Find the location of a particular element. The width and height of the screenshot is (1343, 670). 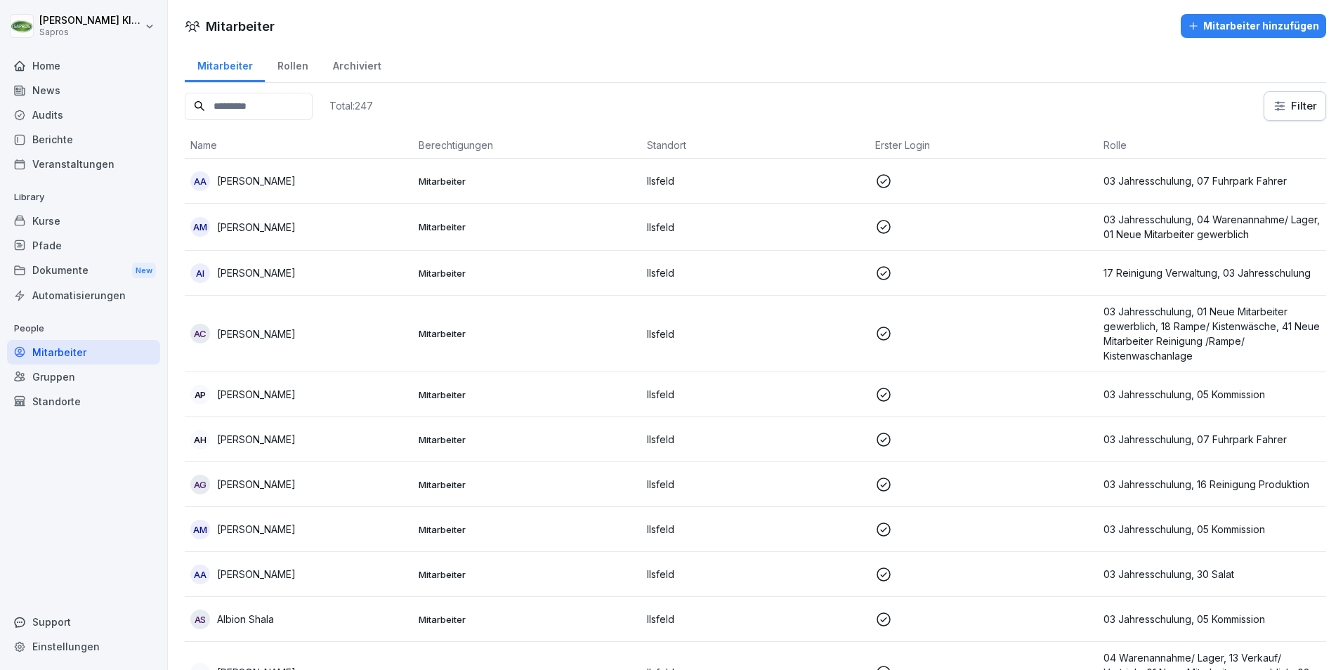

p: 17 Reinigung Verwaltung, 03 Jahresschulung is located at coordinates (1212, 273).